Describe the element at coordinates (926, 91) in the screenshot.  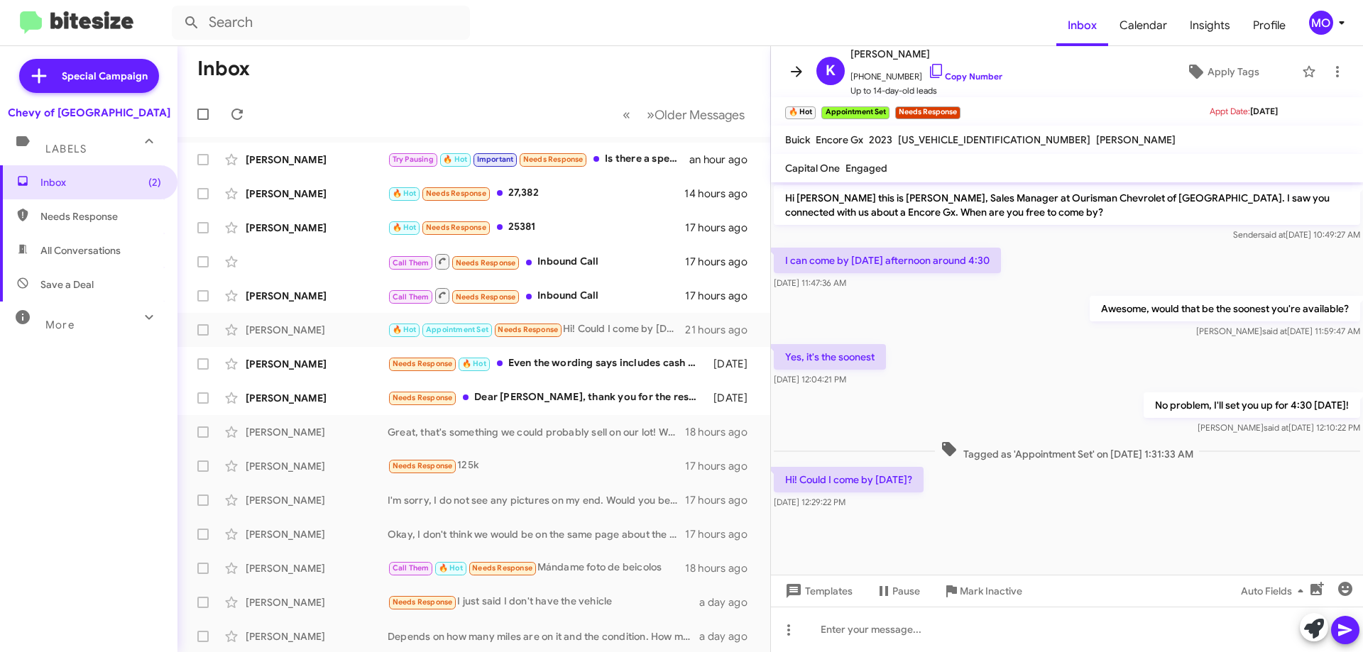
I see `span: Up to 14-day-old leads` at that location.